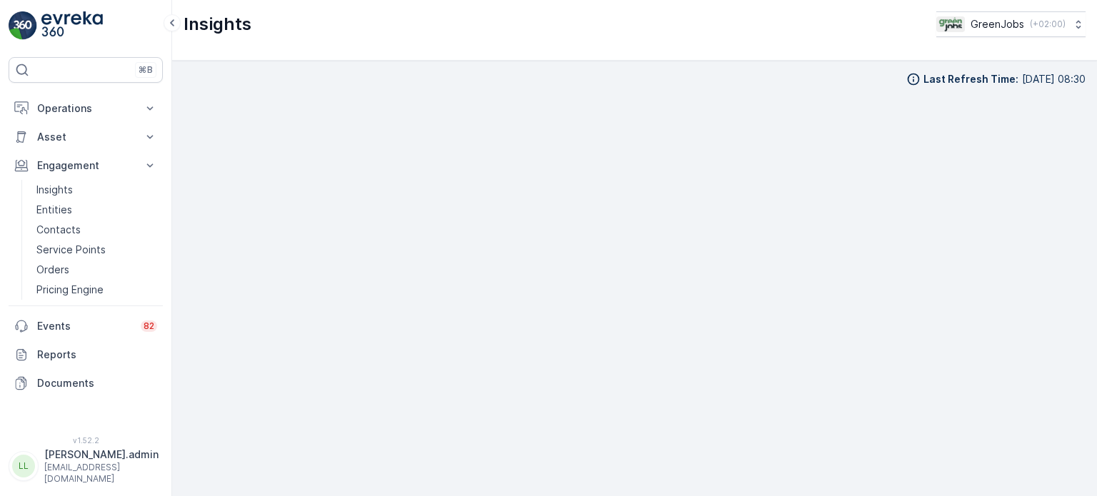  Describe the element at coordinates (84, 326) in the screenshot. I see `p: Events` at that location.